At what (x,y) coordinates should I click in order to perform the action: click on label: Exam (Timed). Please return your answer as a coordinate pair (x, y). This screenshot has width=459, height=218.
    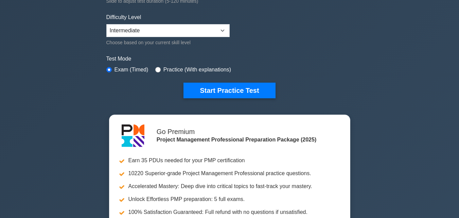
    Looking at the image, I should click on (132, 70).